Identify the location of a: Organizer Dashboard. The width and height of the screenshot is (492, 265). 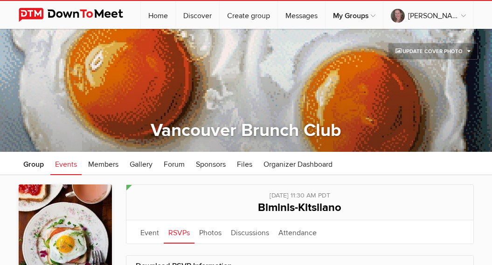
(298, 164).